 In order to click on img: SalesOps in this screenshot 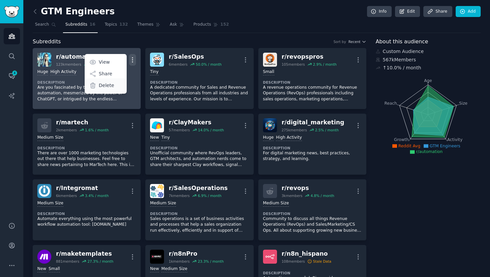, I will do `click(157, 60)`.